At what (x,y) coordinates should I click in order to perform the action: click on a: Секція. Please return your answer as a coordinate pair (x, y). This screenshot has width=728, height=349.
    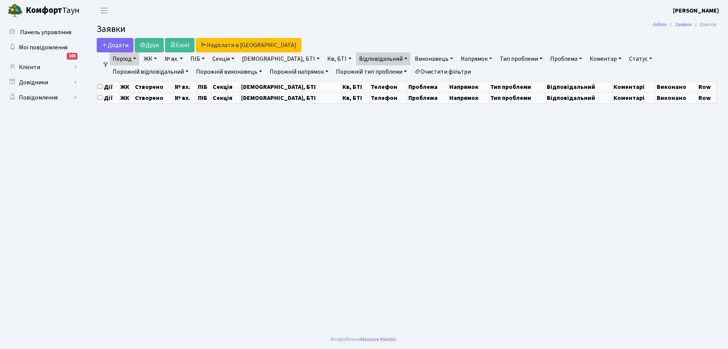
    Looking at the image, I should click on (223, 59).